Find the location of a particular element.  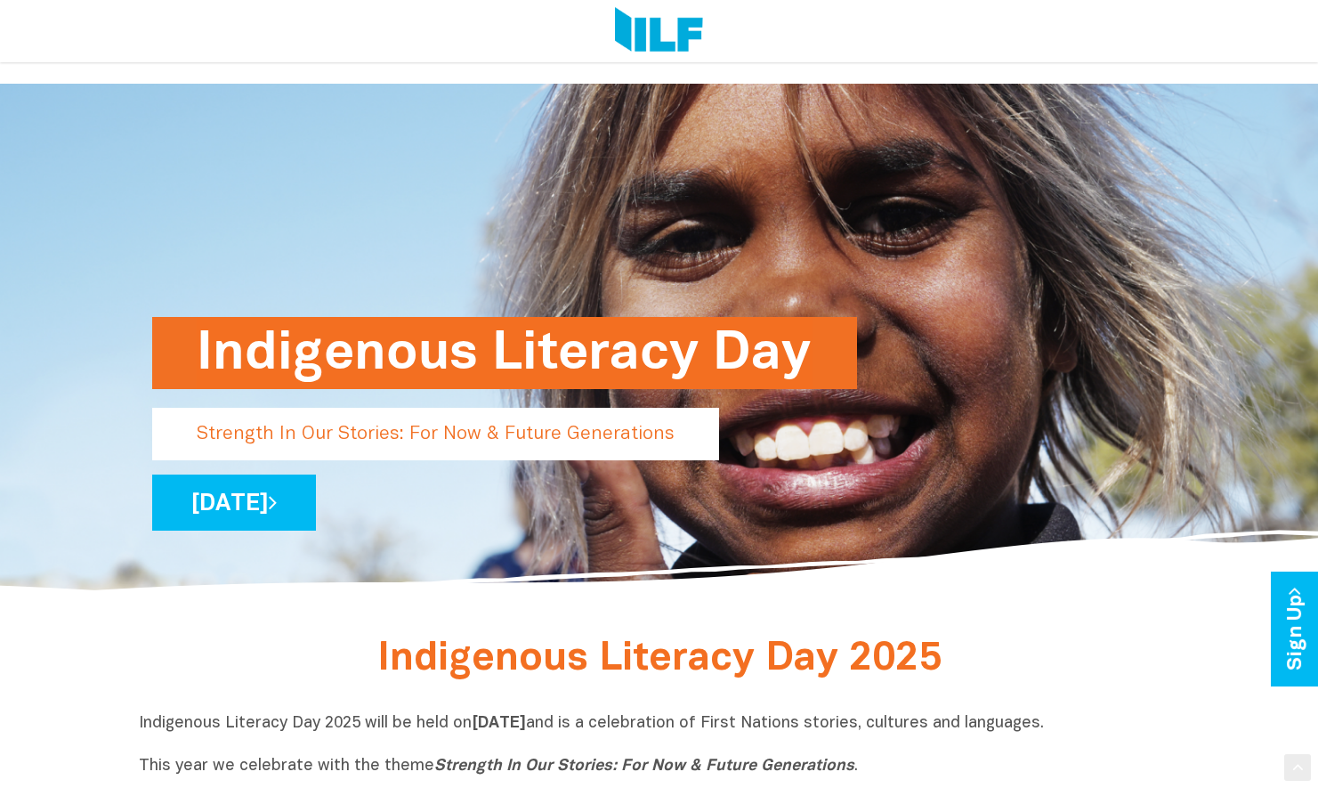

h1: Indigenous Literacy Day is located at coordinates (505, 352).